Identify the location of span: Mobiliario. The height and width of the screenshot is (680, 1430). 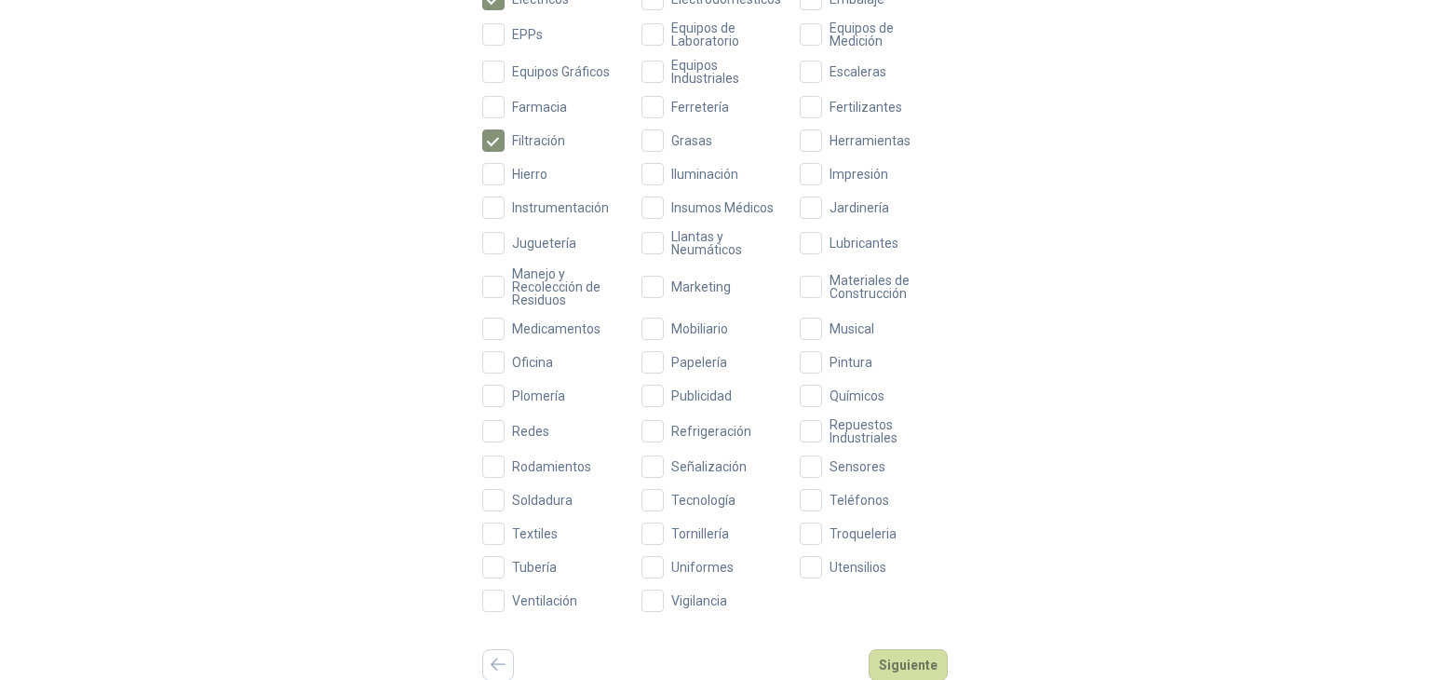
(699, 329).